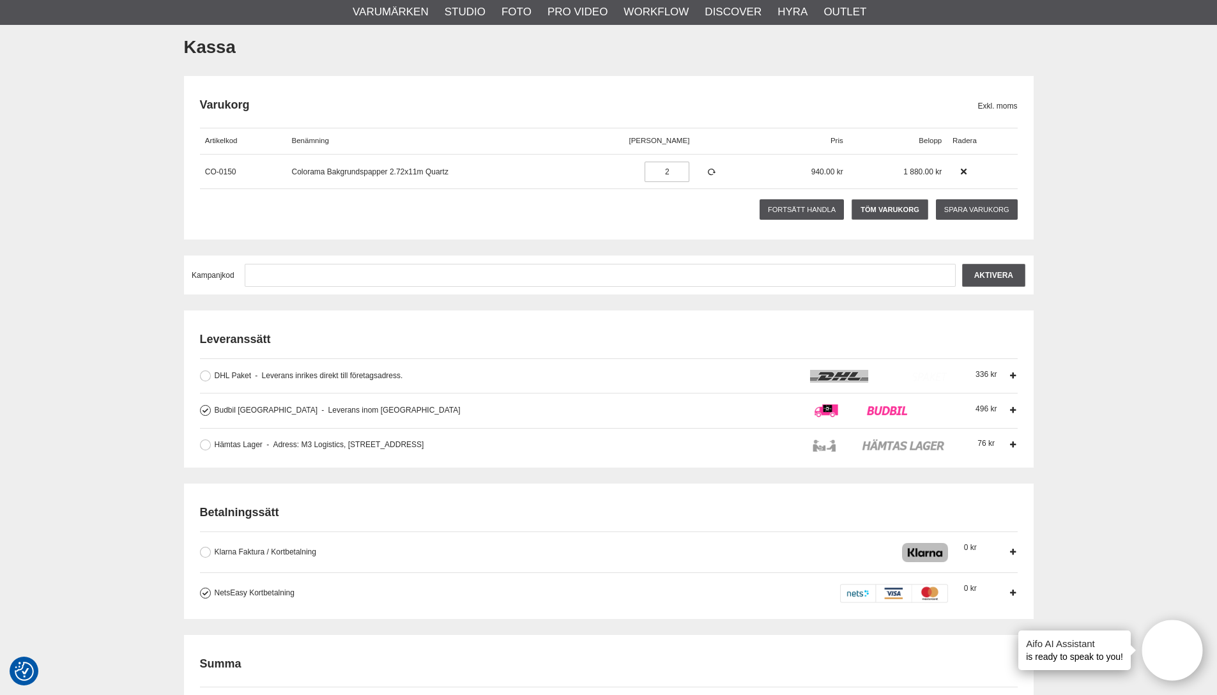 The height and width of the screenshot is (695, 1217). Describe the element at coordinates (986, 374) in the screenshot. I see `span: 336` at that location.